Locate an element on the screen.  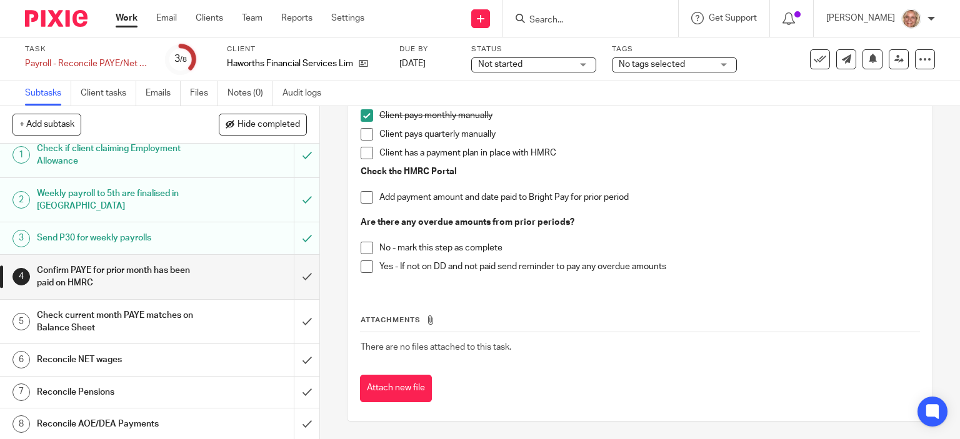
label: Due by is located at coordinates (427, 49).